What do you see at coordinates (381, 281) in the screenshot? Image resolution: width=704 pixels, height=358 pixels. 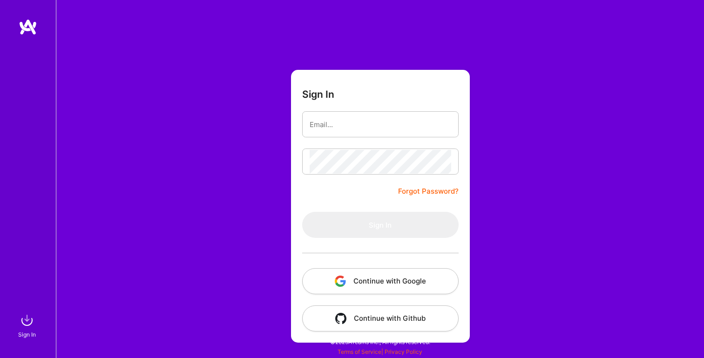 I see `button: Continue with Google` at bounding box center [381, 281].